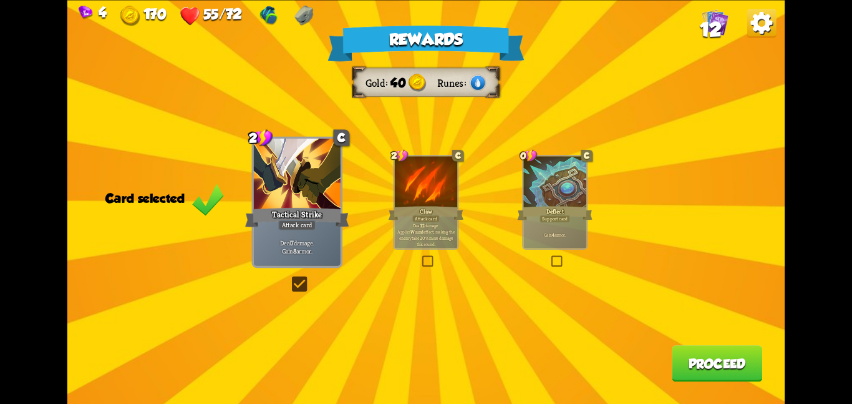 This screenshot has height=404, width=852. What do you see at coordinates (294, 251) in the screenshot?
I see `b: 8` at bounding box center [294, 251].